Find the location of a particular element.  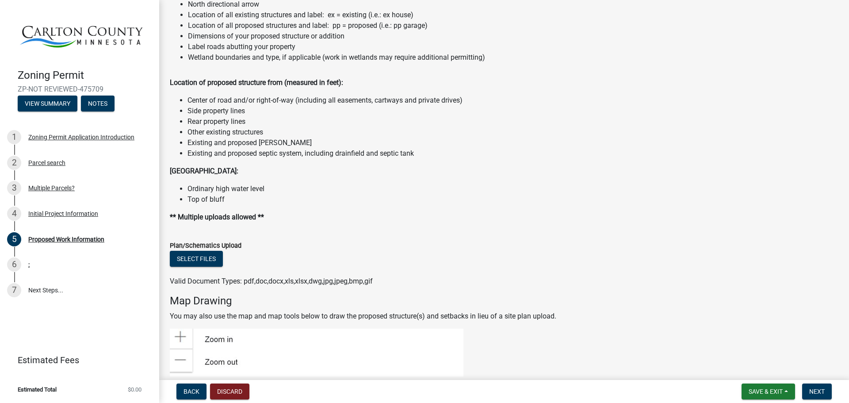

li: Existing and proposed septic system, including drainfield and septic tank is located at coordinates (513, 153).